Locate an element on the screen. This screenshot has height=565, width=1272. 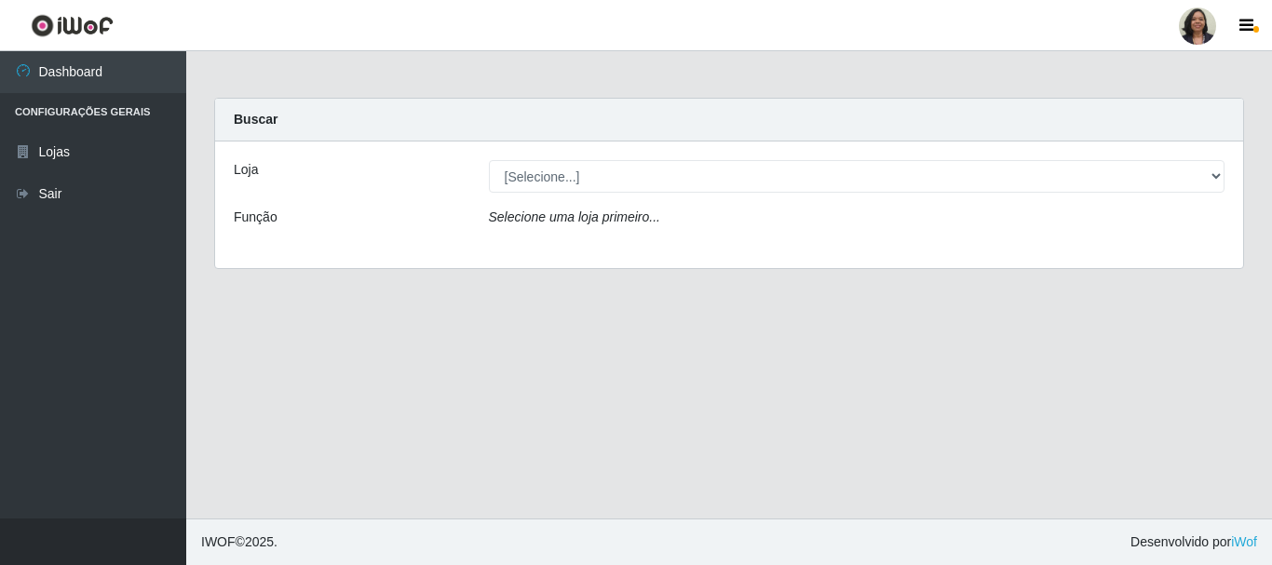
i: Selecione uma loja primeiro... is located at coordinates (574, 217).